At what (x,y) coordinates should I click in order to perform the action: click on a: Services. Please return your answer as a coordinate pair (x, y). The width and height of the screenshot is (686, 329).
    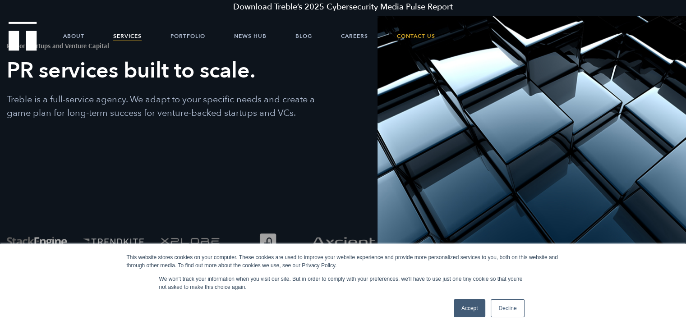
    Looking at the image, I should click on (127, 36).